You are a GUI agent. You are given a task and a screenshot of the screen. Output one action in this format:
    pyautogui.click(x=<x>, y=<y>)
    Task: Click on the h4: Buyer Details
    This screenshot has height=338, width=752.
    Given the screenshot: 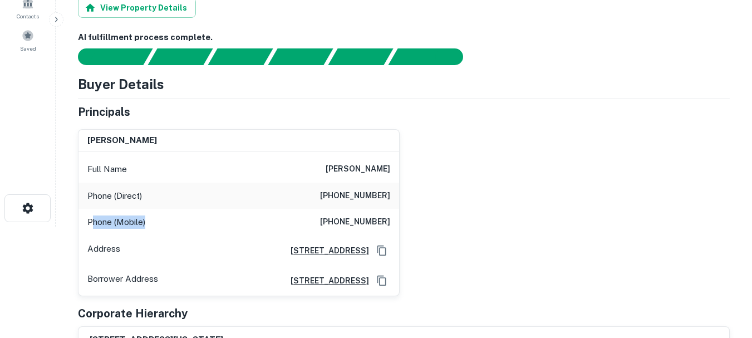 What is the action you would take?
    pyautogui.click(x=121, y=84)
    